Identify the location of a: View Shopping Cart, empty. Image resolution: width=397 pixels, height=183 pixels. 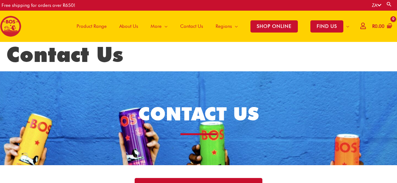
(381, 26).